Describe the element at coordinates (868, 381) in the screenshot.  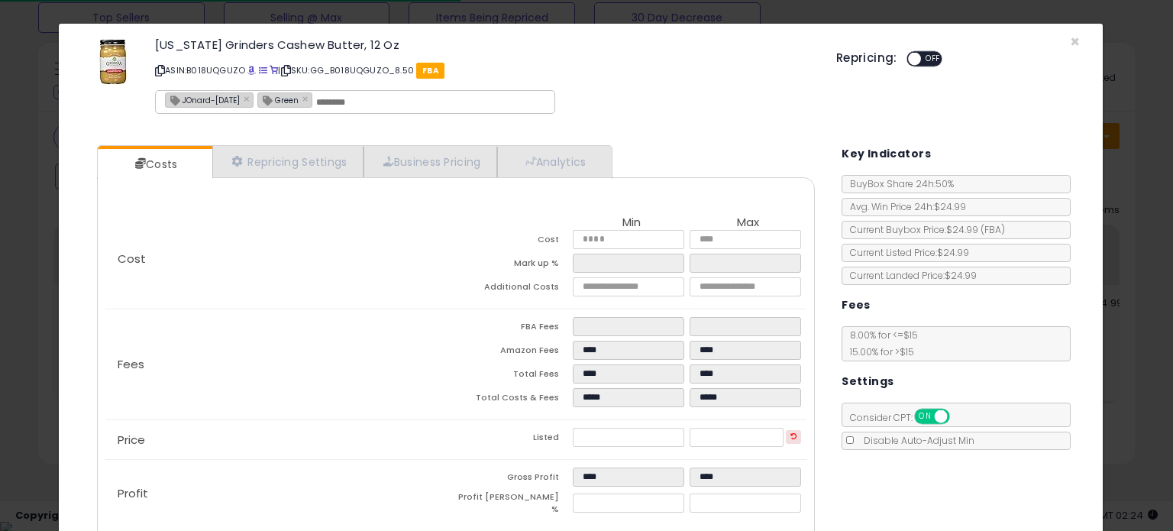
I see `h5: Settings` at that location.